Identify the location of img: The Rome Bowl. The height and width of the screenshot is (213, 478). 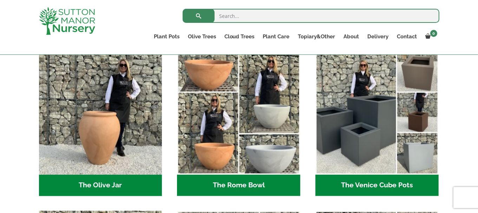
(239, 113).